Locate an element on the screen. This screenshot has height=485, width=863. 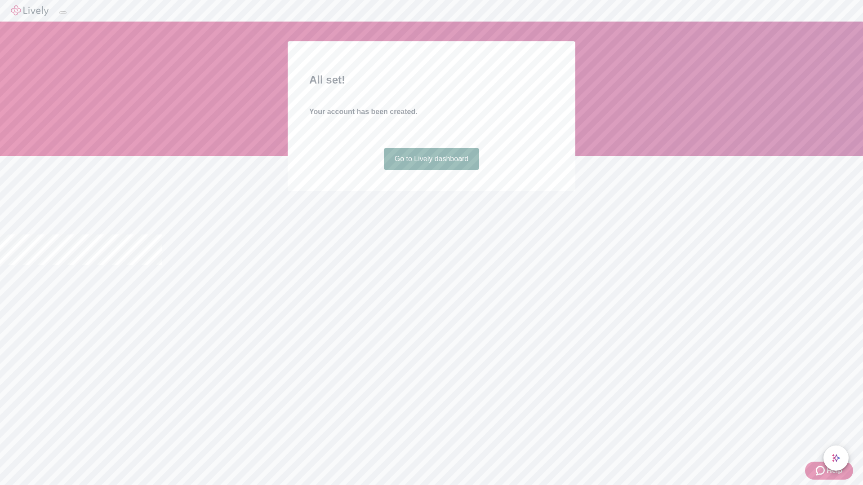
a: Go to Lively dashboard is located at coordinates (431, 159).